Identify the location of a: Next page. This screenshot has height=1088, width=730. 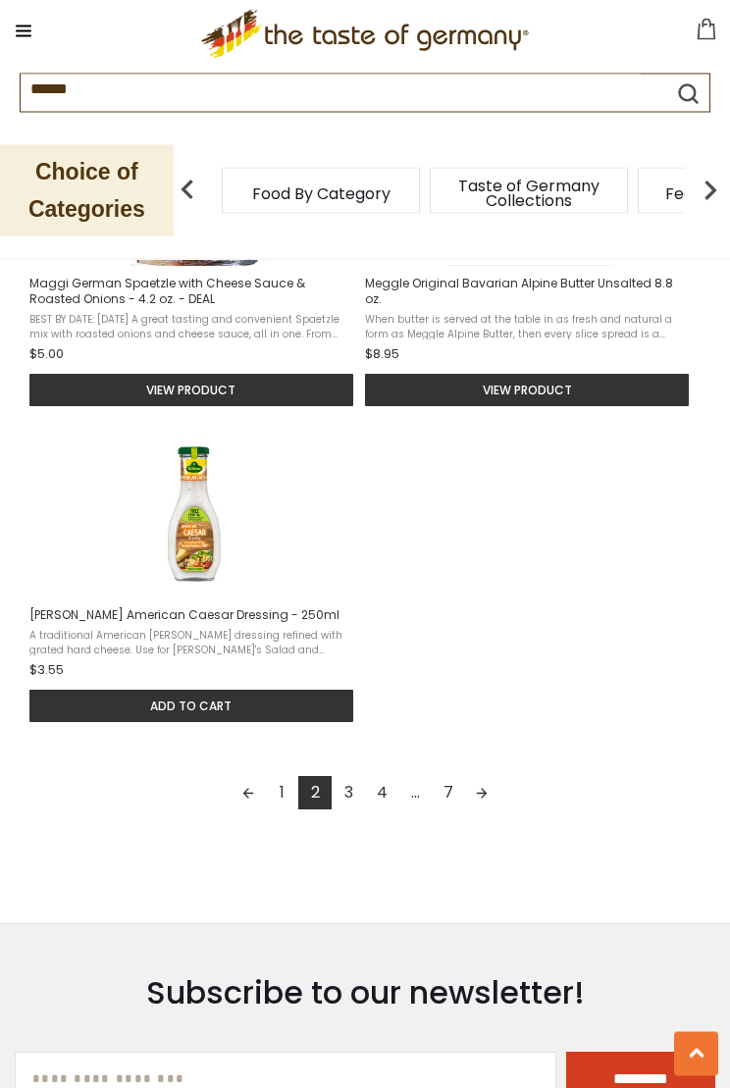
(482, 794).